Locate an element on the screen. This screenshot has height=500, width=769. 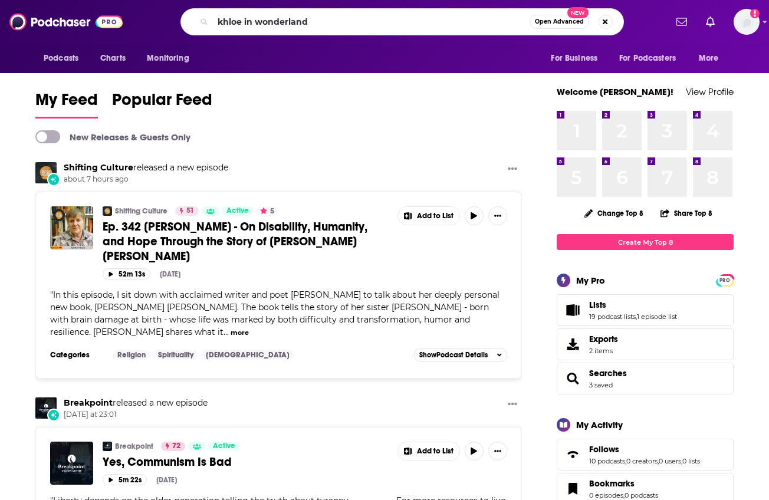
a: Exports is located at coordinates (645, 344).